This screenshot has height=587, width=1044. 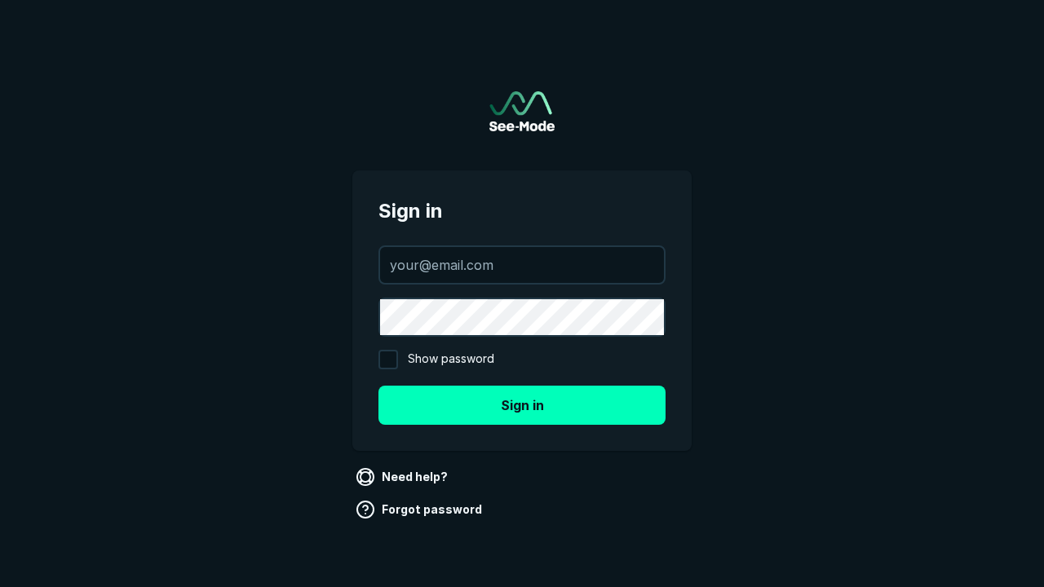 What do you see at coordinates (522, 211) in the screenshot?
I see `span: Sign in` at bounding box center [522, 211].